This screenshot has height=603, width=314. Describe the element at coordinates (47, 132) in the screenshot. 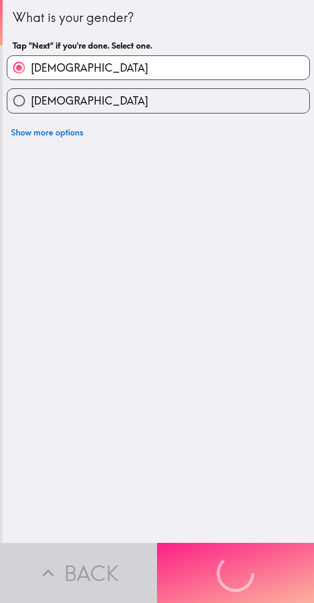

I see `button: Show more options` at that location.